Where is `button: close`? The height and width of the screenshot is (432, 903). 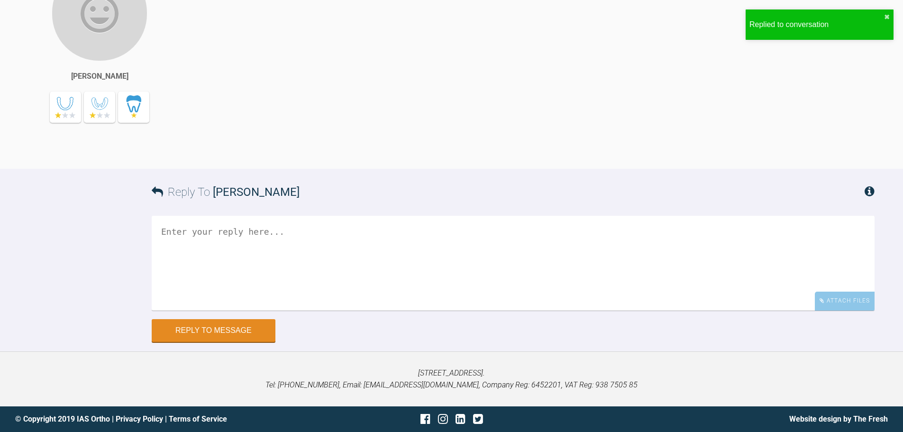
button: close is located at coordinates (887, 17).